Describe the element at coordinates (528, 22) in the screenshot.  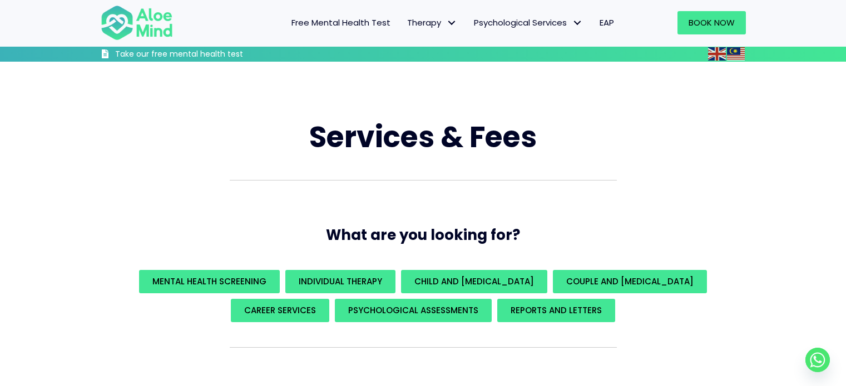
I see `span: Psychological Services` at that location.